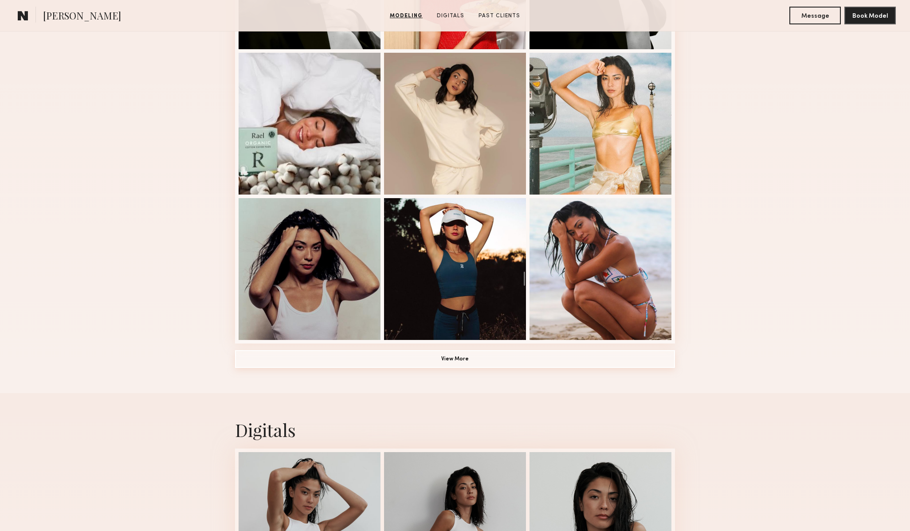  I want to click on a: Modeling, so click(406, 16).